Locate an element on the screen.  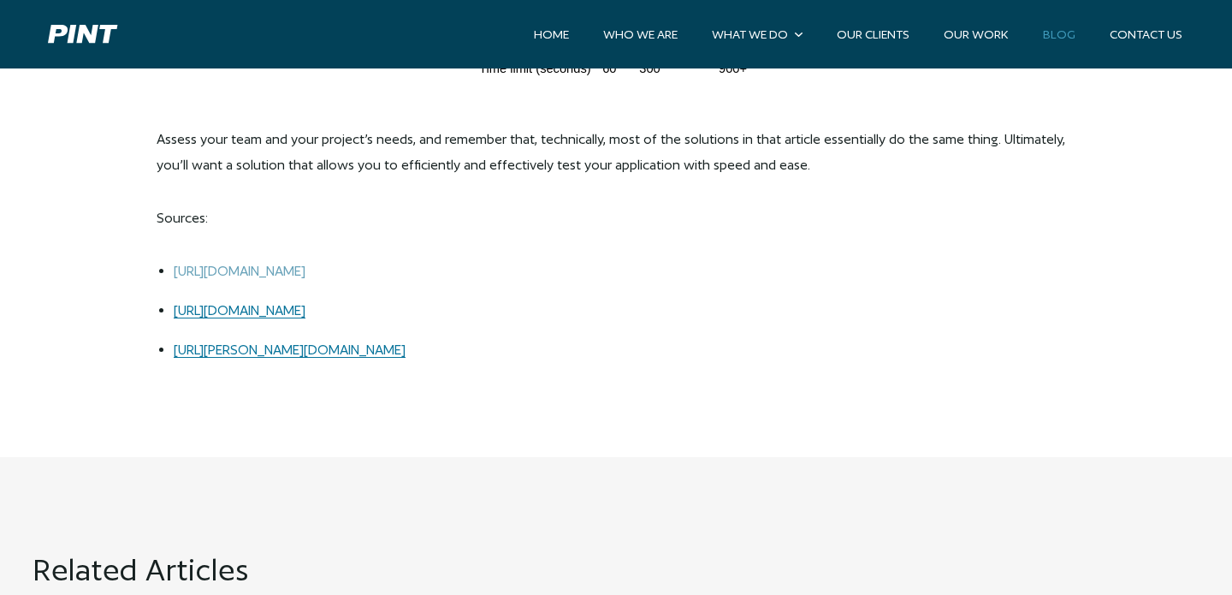
span: Time limit (seconds) is located at coordinates (535, 68).